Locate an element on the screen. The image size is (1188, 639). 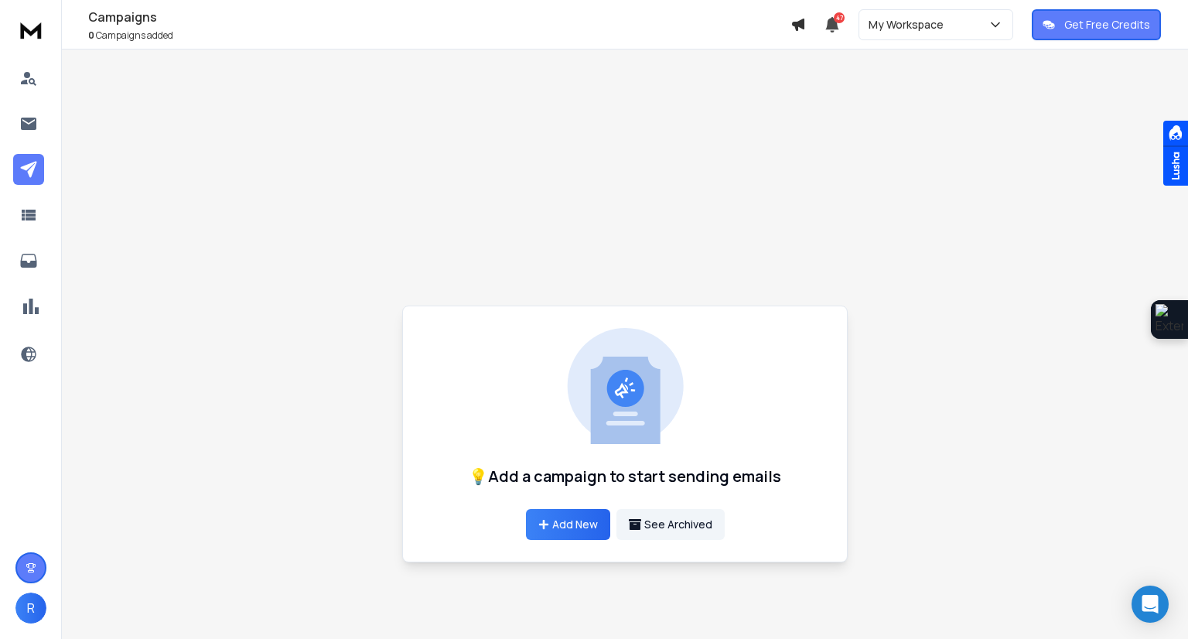
img: logo is located at coordinates (31, 29).